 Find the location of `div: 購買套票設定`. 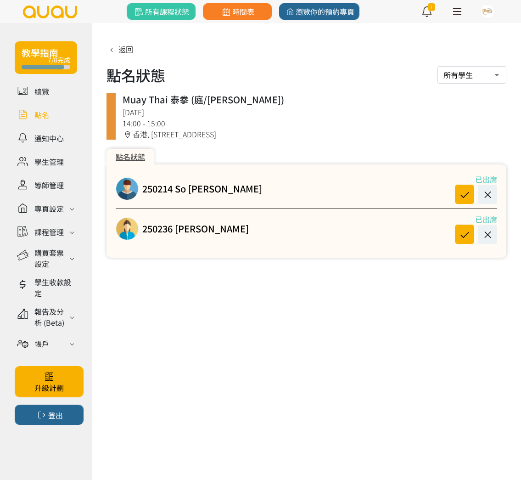

div: 購買套票設定 is located at coordinates (50, 258).